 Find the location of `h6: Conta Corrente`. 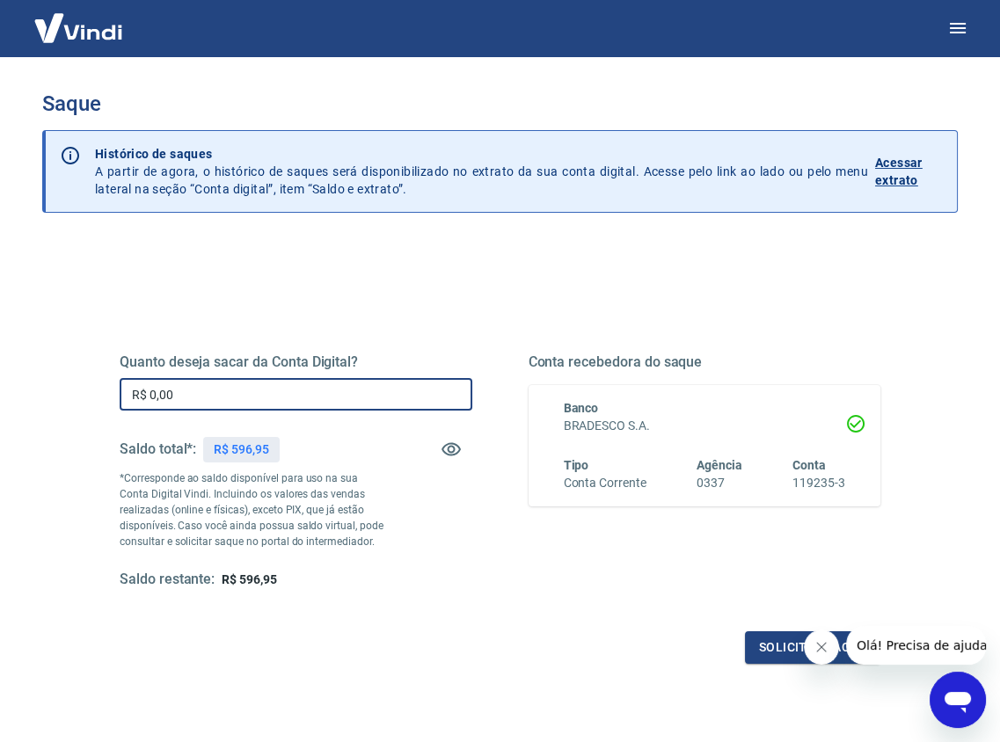

h6: Conta Corrente is located at coordinates (605, 483).